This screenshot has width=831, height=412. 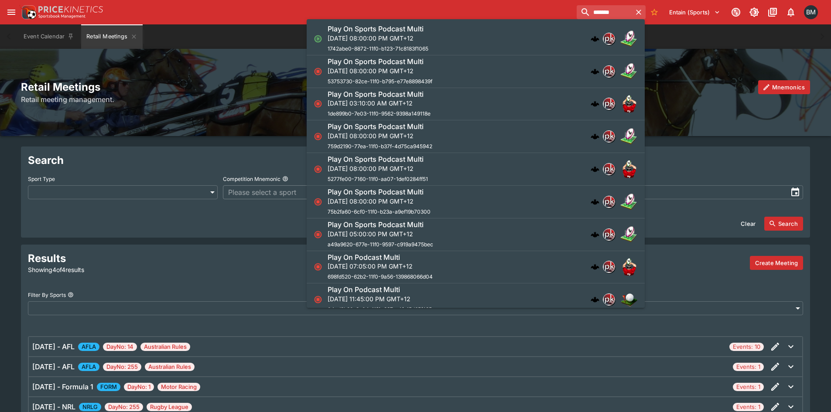 I want to click on button: Notifications, so click(x=791, y=12).